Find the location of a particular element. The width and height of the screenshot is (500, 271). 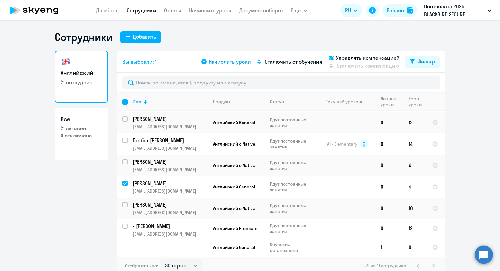

a: Английский21 сотрудник is located at coordinates (81, 77).